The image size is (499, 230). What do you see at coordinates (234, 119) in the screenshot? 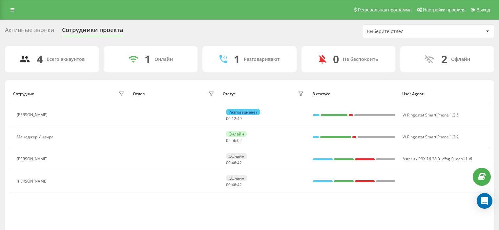
I see `span: 12` at bounding box center [234, 119].